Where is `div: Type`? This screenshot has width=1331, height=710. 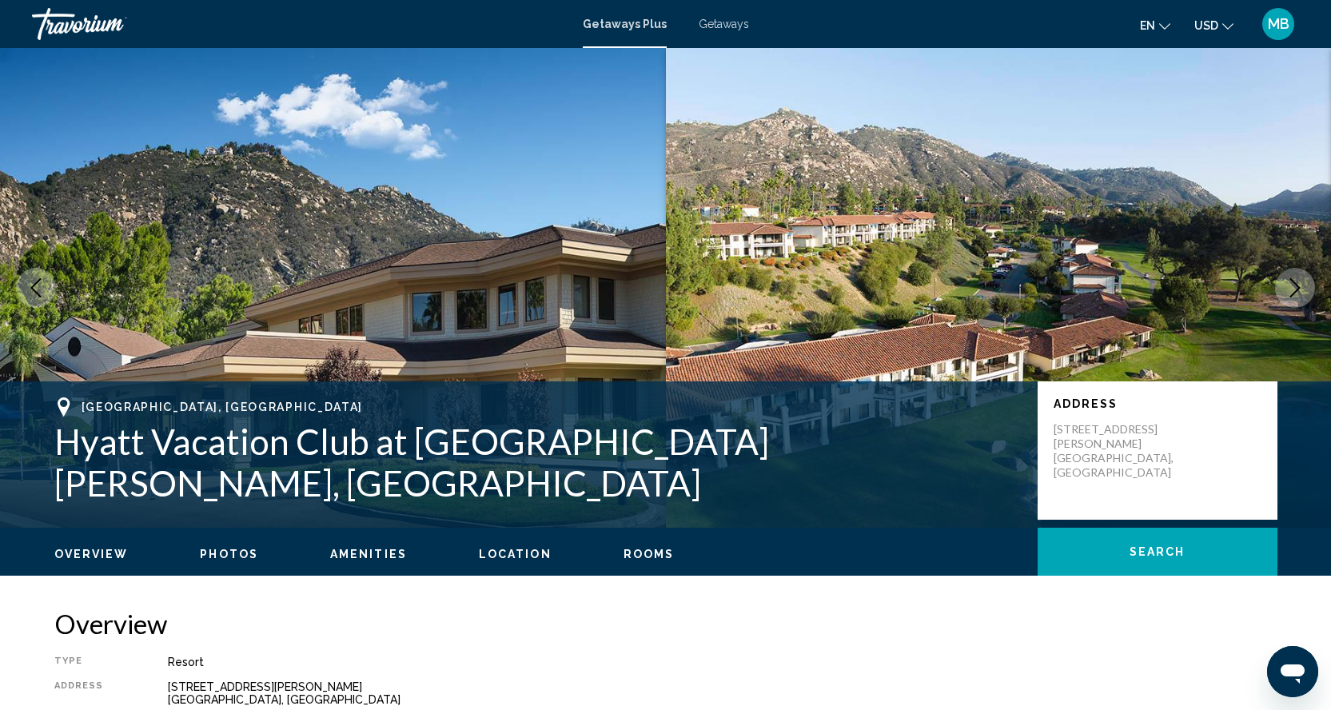 div: Type is located at coordinates (91, 662).